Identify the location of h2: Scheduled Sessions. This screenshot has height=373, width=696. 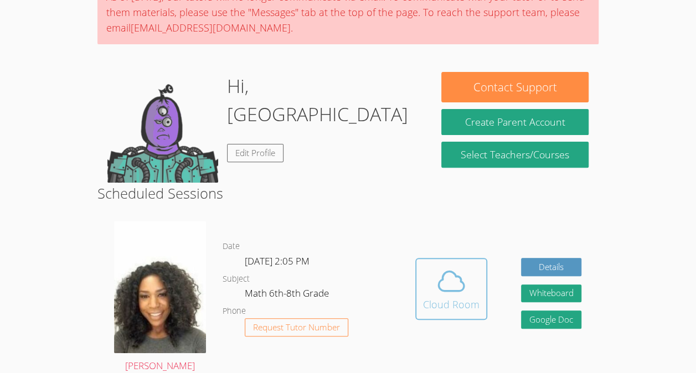
(348, 193).